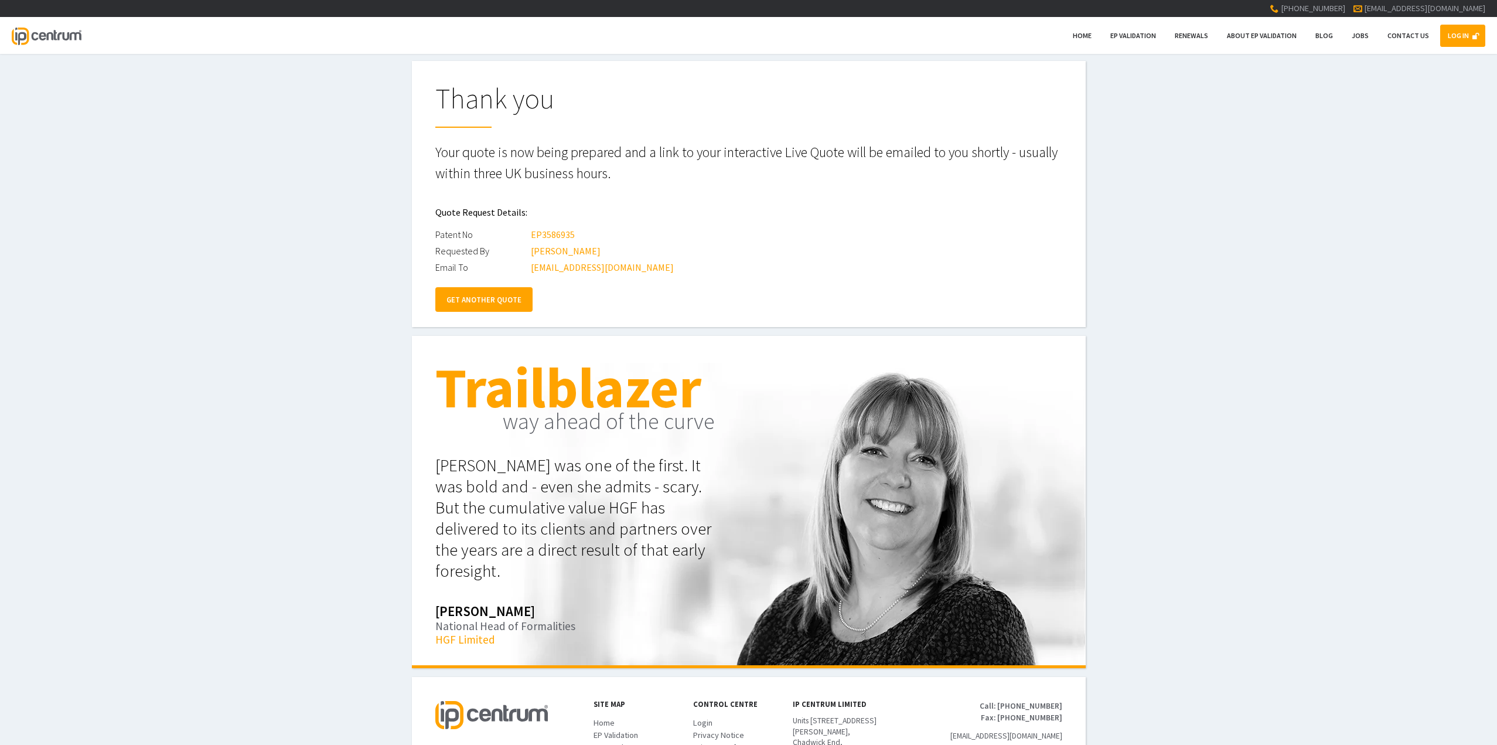  Describe the element at coordinates (553, 234) in the screenshot. I see `div: EP3586935` at that location.